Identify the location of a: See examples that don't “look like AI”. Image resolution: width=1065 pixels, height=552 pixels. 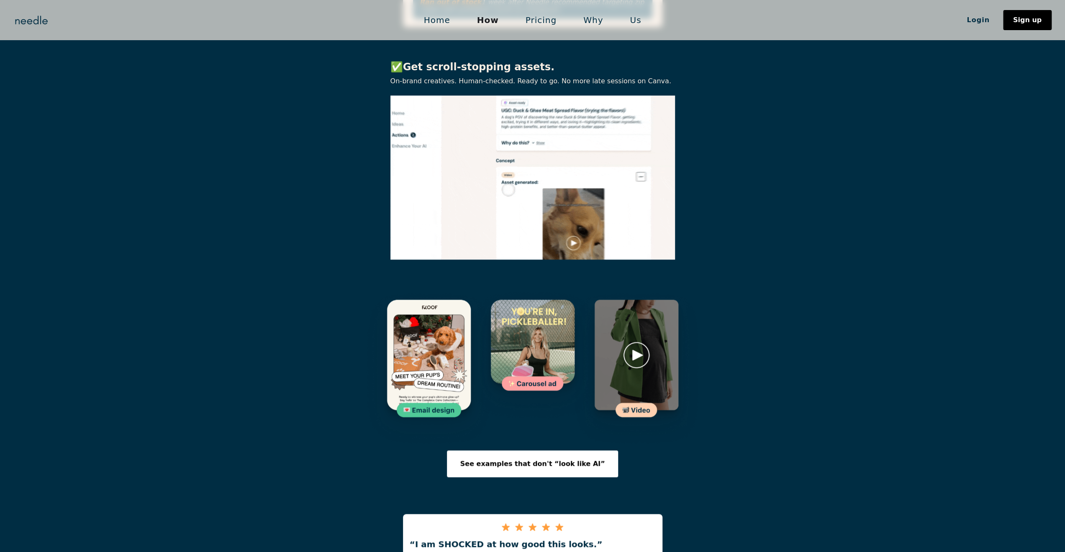
(533, 464).